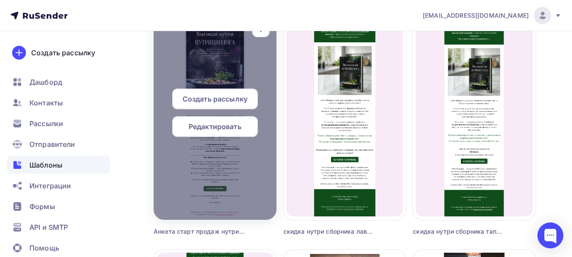 Image resolution: width=572 pixels, height=257 pixels. Describe the element at coordinates (58, 103) in the screenshot. I see `a: Контакты` at that location.